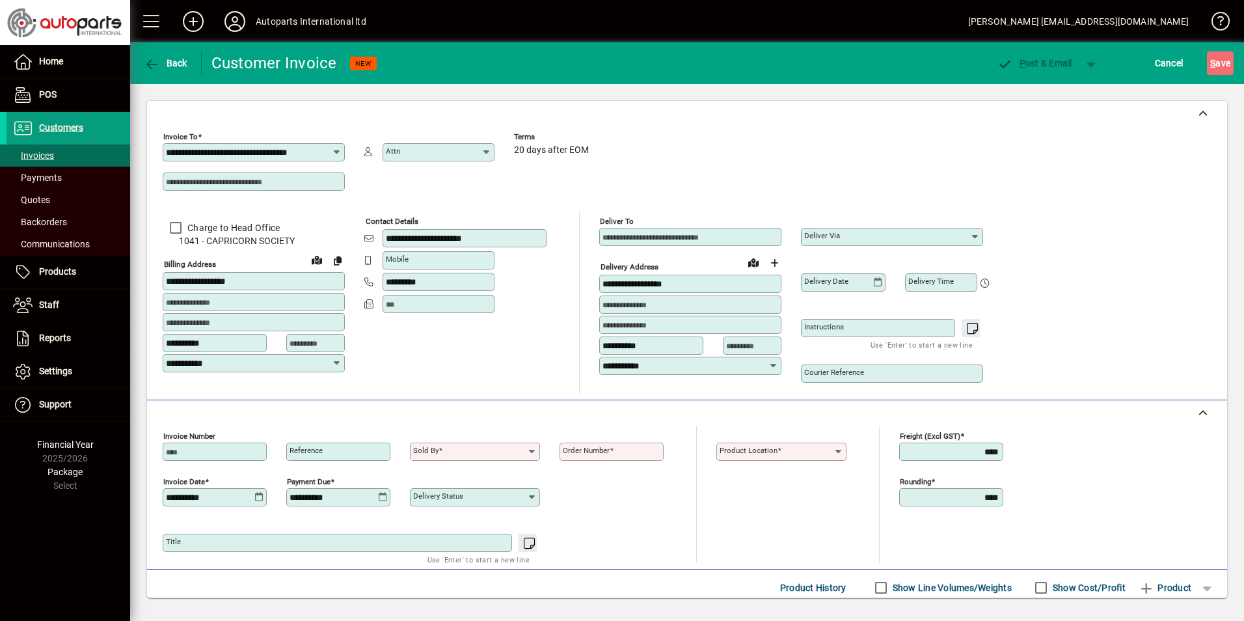  Describe the element at coordinates (551, 150) in the screenshot. I see `span: 20 days after EOM` at that location.